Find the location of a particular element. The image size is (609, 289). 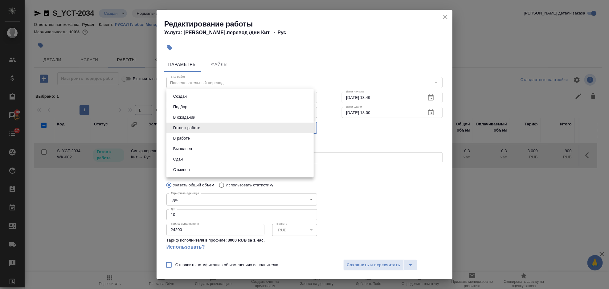

button: Подбор is located at coordinates (180, 107).